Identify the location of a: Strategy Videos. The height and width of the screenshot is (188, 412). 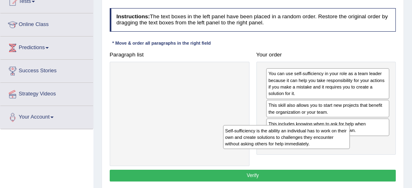
(47, 93).